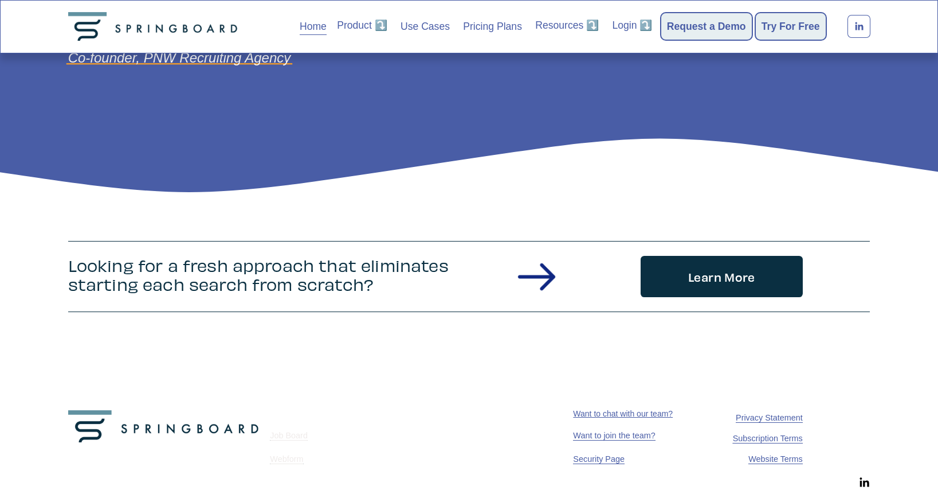 This screenshot has height=494, width=938. What do you see at coordinates (910, 466) in the screenshot?
I see `div: Chat Widget` at bounding box center [910, 466].